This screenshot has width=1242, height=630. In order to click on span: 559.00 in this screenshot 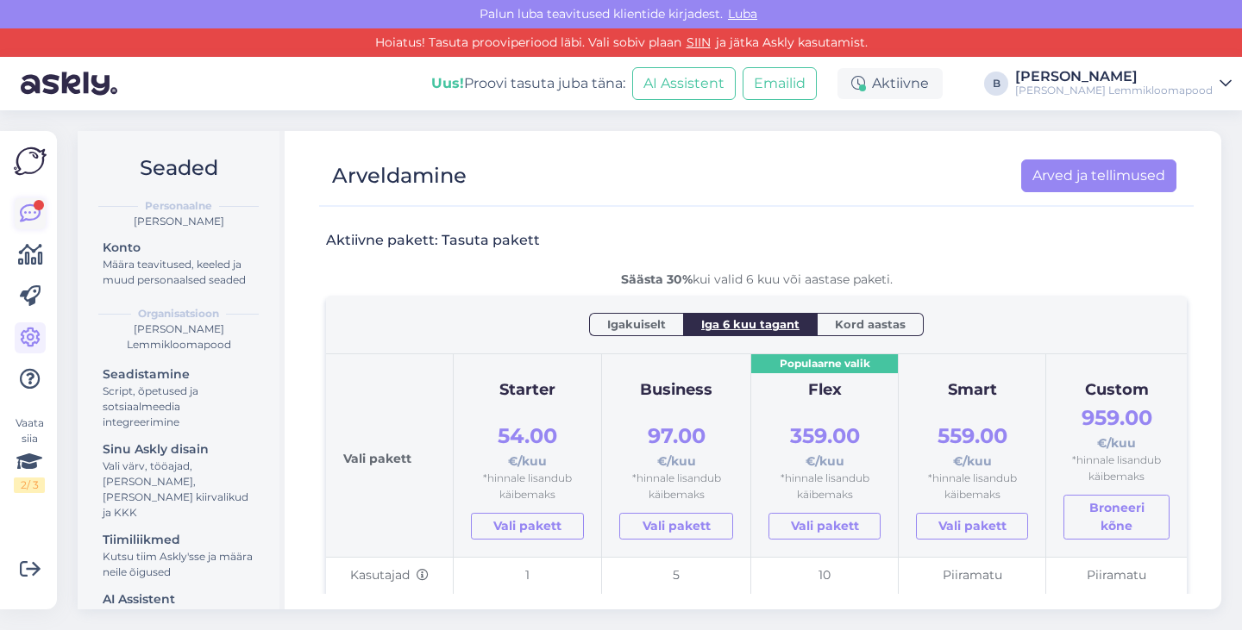, I will do `click(972, 435)`.